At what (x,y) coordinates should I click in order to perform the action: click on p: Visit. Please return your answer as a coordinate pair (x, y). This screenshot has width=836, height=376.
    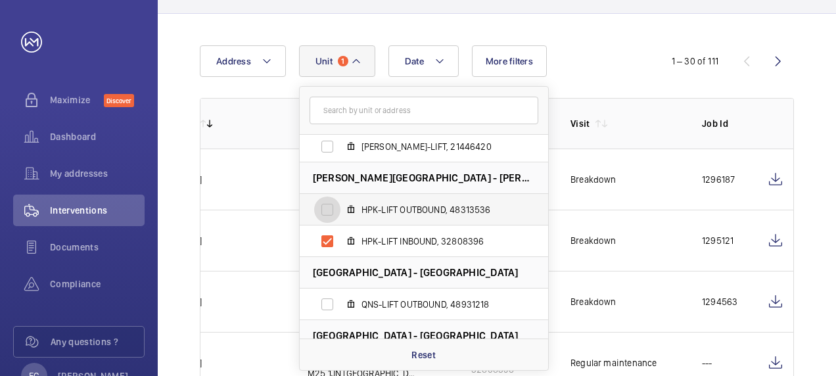
    Looking at the image, I should click on (581, 124).